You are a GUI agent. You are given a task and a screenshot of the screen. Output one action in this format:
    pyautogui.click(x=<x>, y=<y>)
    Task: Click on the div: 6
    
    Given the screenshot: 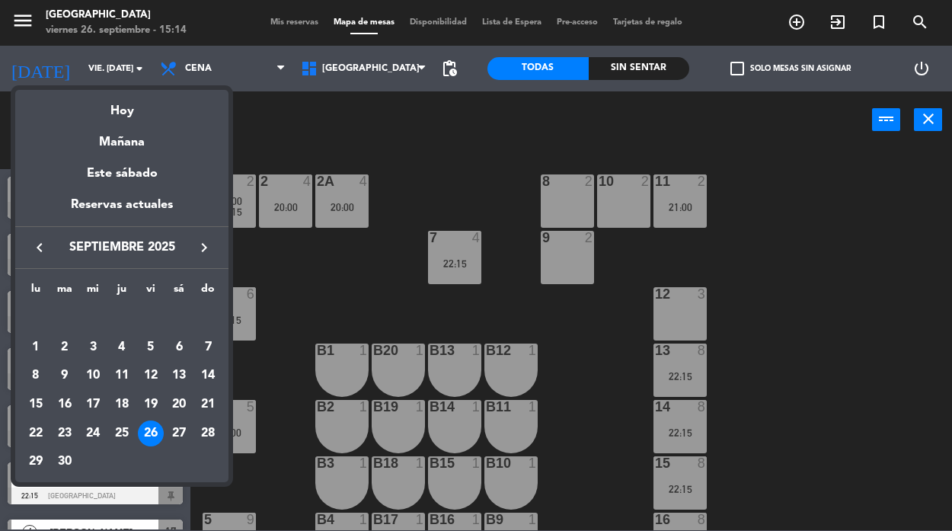 What is the action you would take?
    pyautogui.click(x=179, y=347)
    